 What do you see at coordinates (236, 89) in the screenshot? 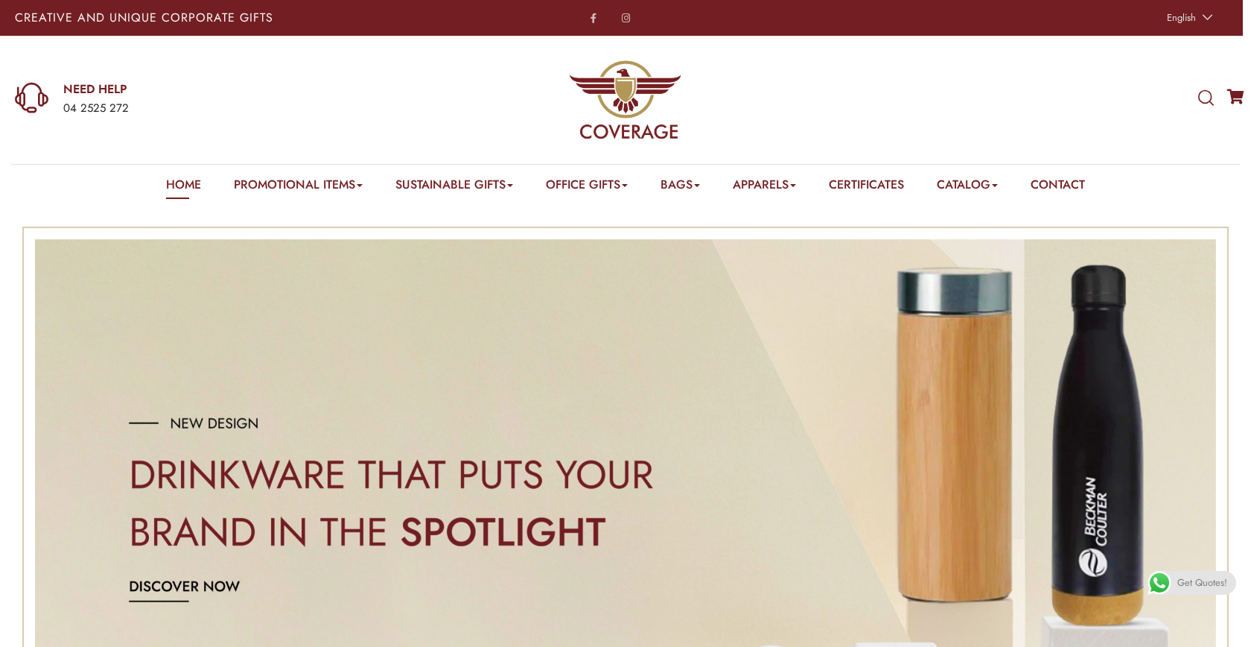
I see `h3: NEED HELP` at bounding box center [236, 89].